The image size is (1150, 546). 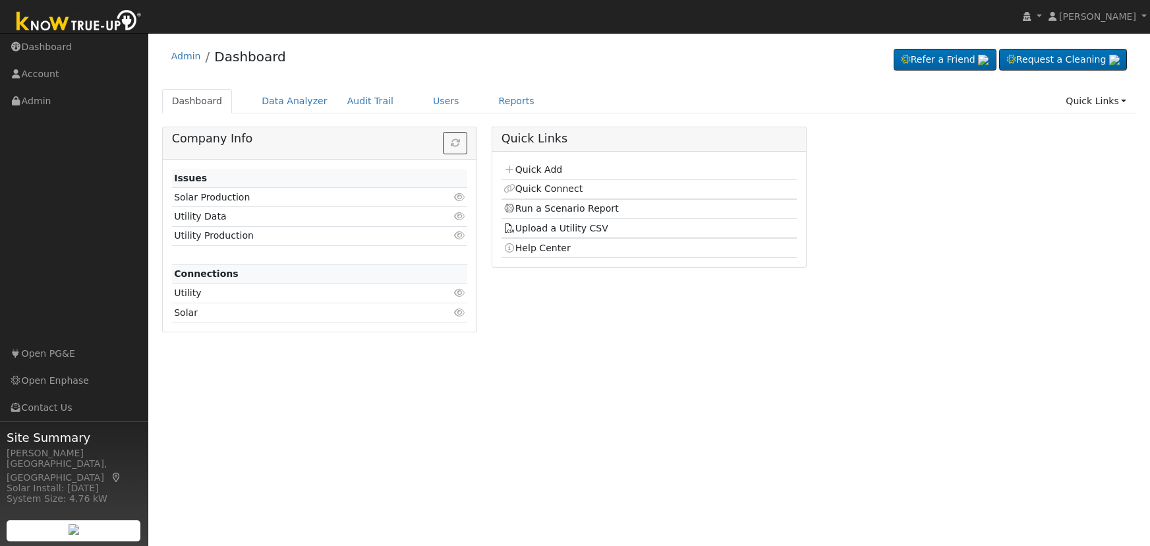 I want to click on a: Request a Cleaning, so click(x=1063, y=60).